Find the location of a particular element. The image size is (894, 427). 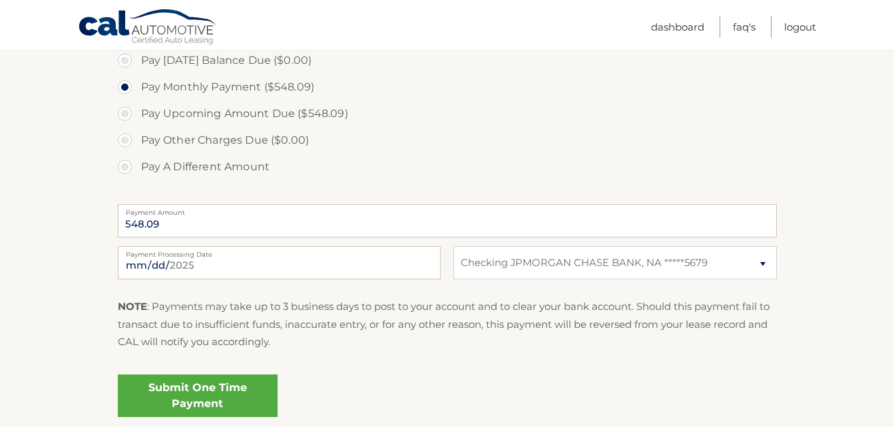

a: Dashboard is located at coordinates (678, 27).